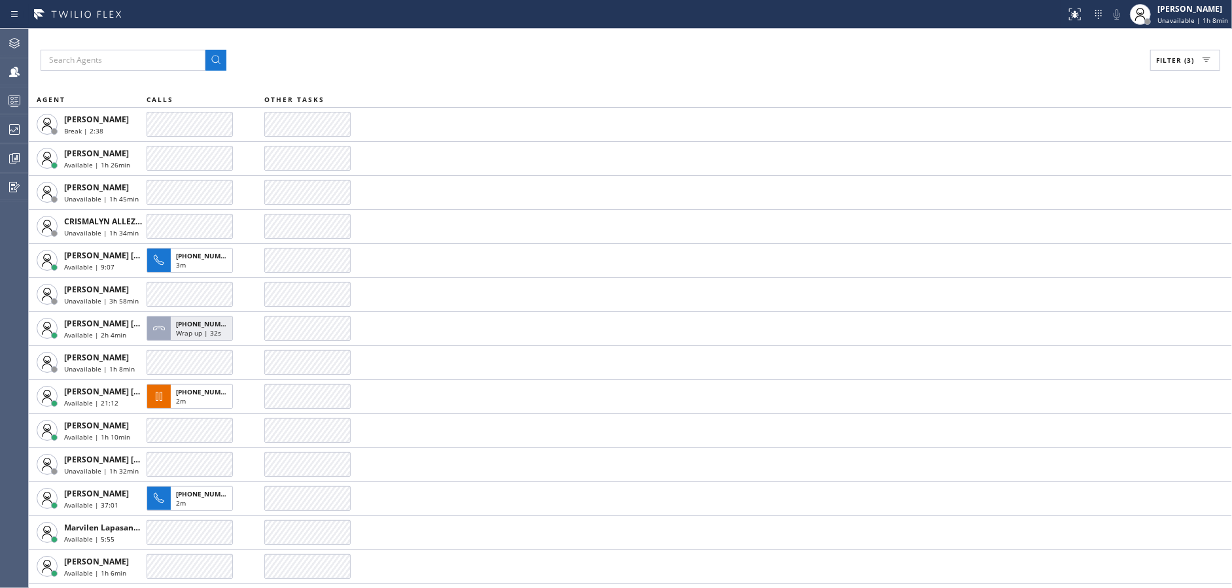  I want to click on span: Available | 21:12, so click(91, 403).